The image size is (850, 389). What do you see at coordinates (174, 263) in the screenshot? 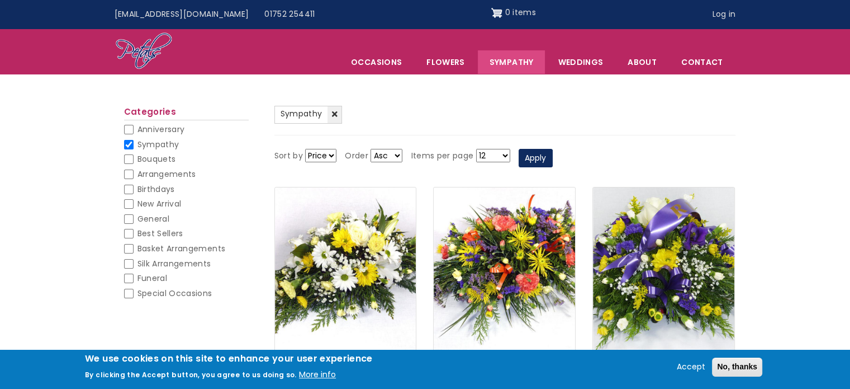
I see `span: Silk Arrangements` at bounding box center [174, 263].